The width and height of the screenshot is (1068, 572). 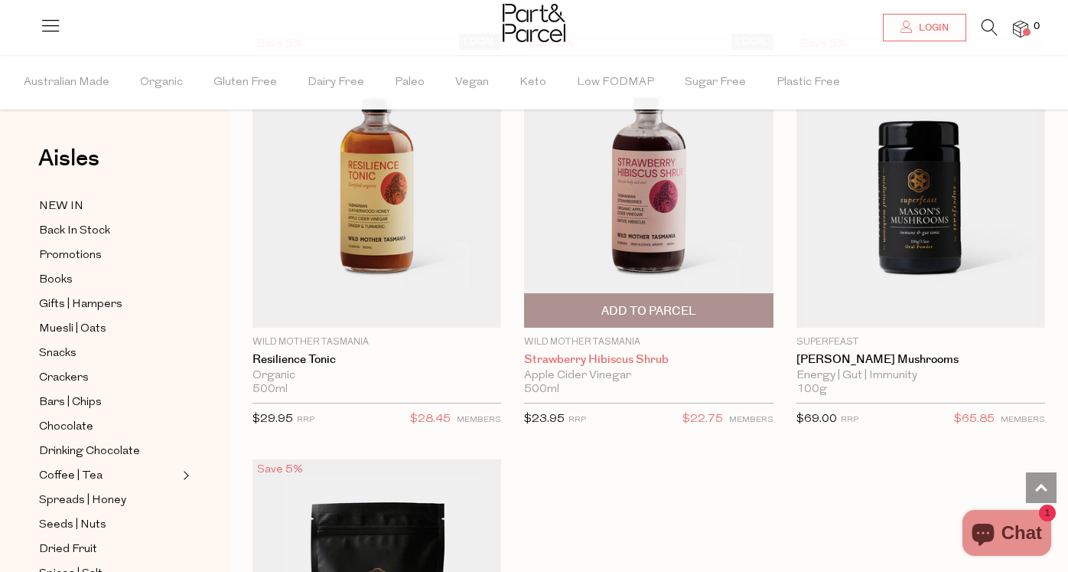 I want to click on a: Dried Fruit, so click(x=109, y=549).